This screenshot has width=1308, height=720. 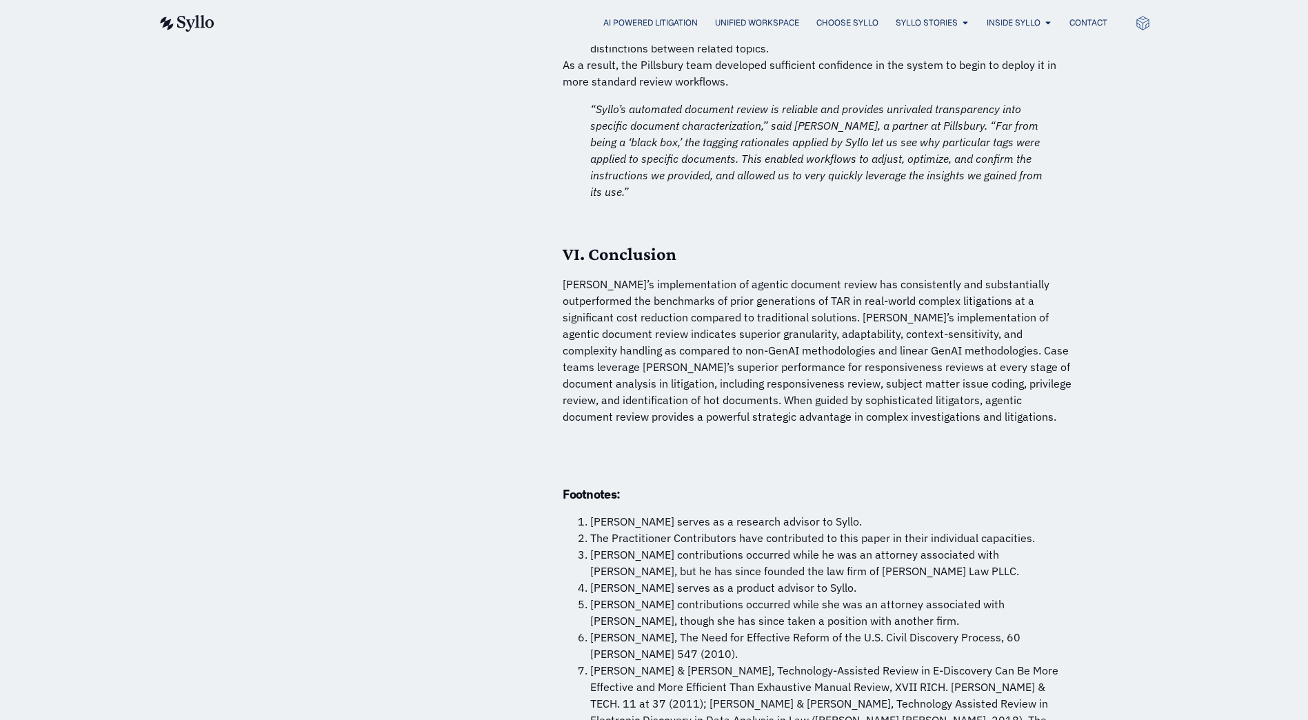 I want to click on p: As a result, the Pillsbury team developed sufficient confidence in the system to begin to deploy ..., so click(x=818, y=73).